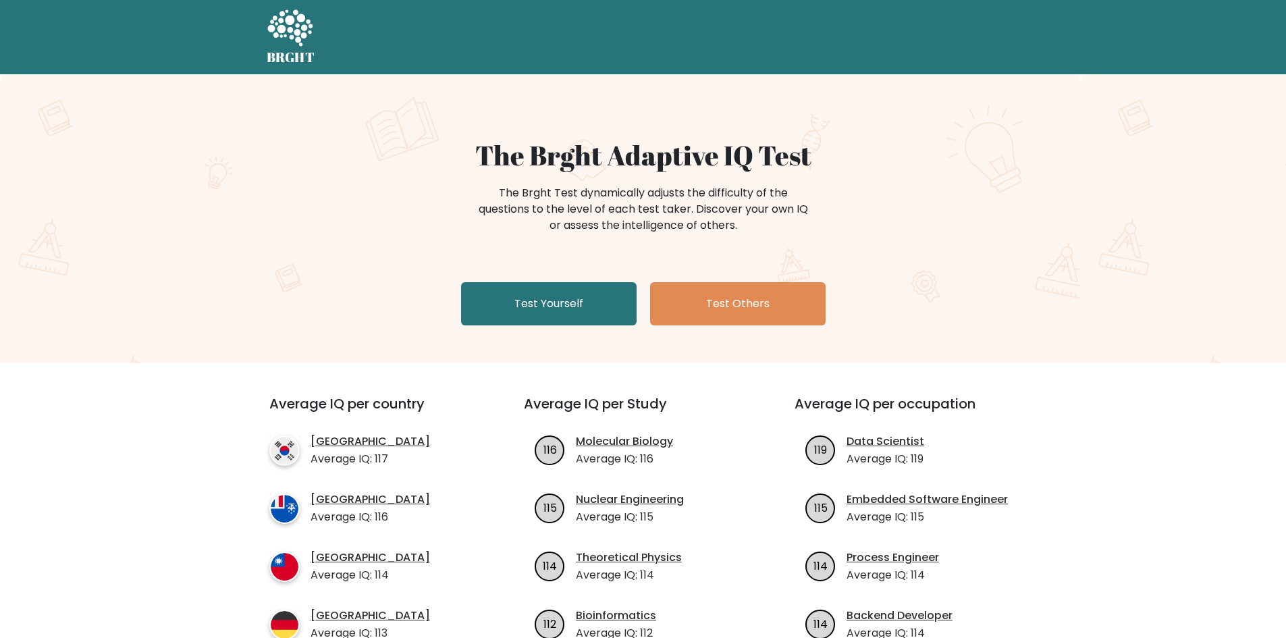 This screenshot has width=1286, height=638. What do you see at coordinates (643, 155) in the screenshot?
I see `h1: The Brght Adaptive IQ Test` at bounding box center [643, 155].